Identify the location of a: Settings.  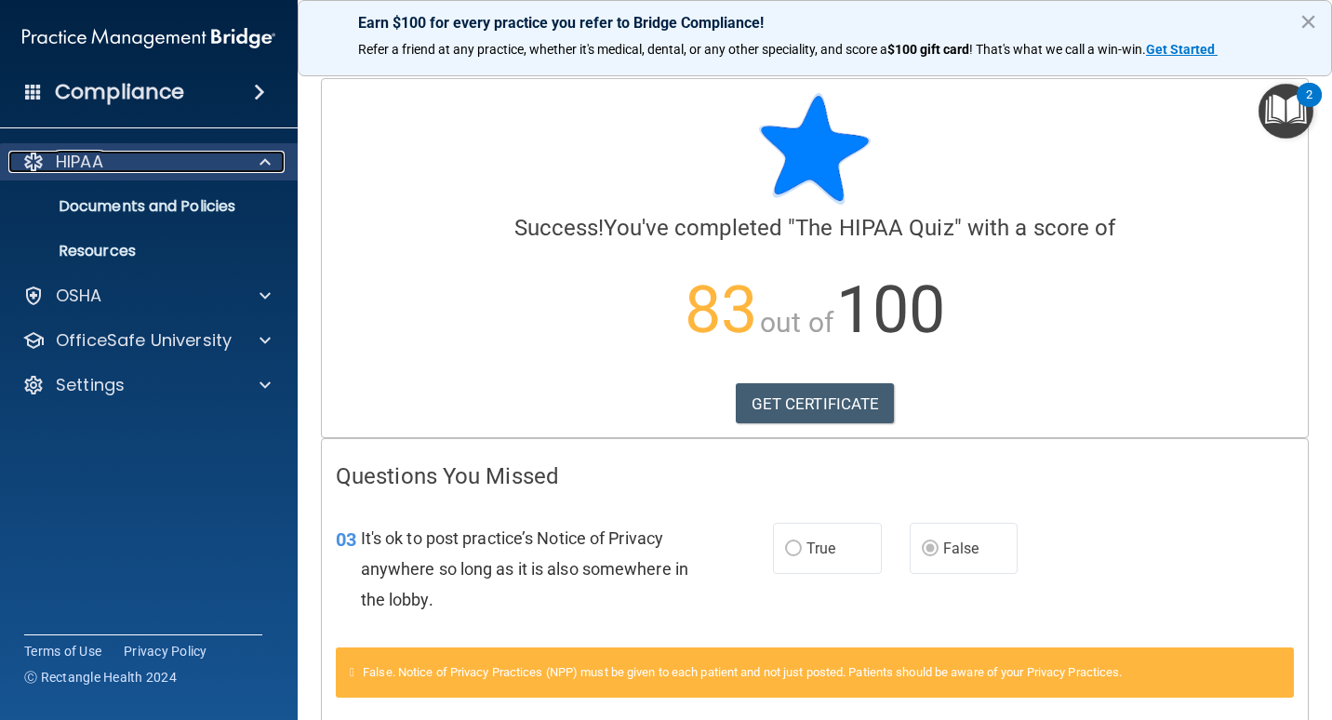
(146, 385).